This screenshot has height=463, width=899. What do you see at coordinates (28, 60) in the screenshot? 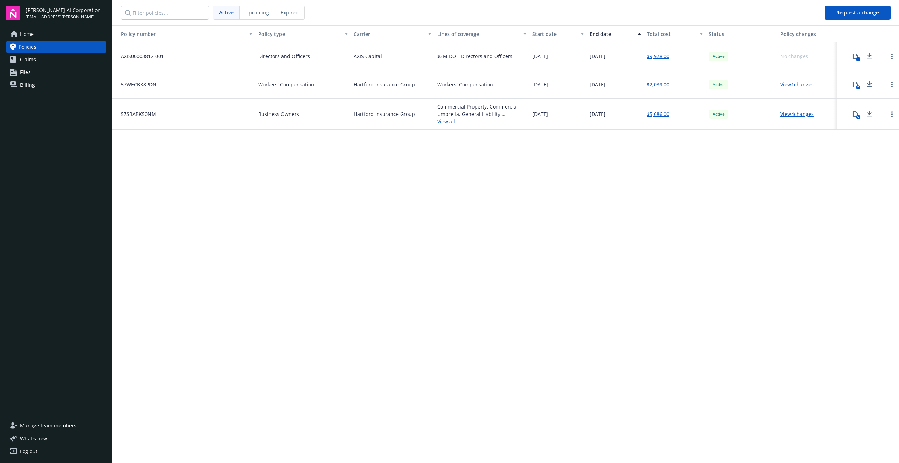
I see `span: Claims` at bounding box center [28, 60].